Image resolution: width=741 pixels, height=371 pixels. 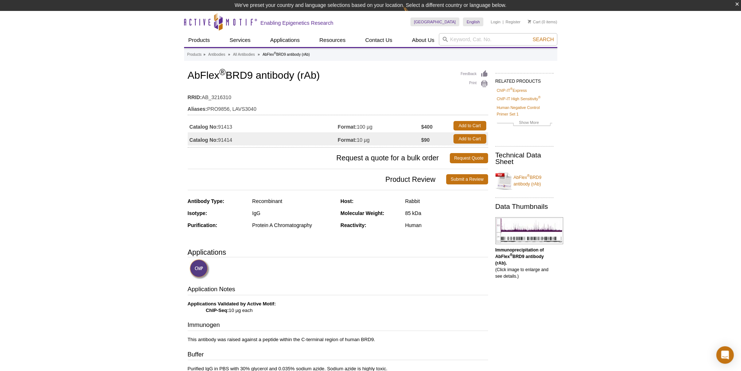 I want to click on a: Resources, so click(x=333, y=40).